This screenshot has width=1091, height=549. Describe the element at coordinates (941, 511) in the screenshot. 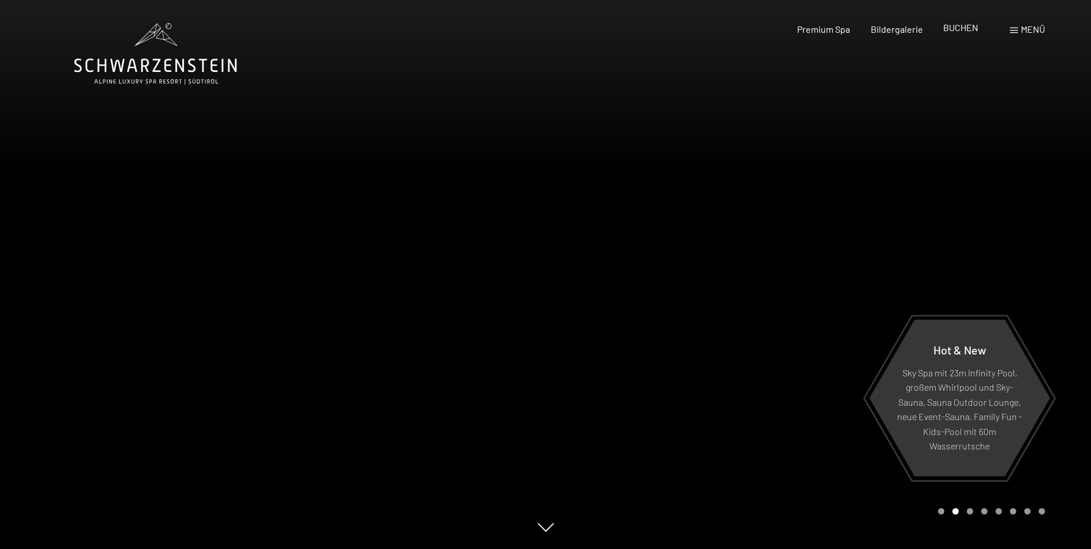

I see `div: Carousel Page 1` at that location.